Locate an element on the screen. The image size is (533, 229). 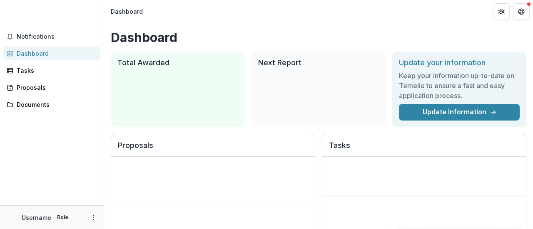
button: More is located at coordinates (94, 218).